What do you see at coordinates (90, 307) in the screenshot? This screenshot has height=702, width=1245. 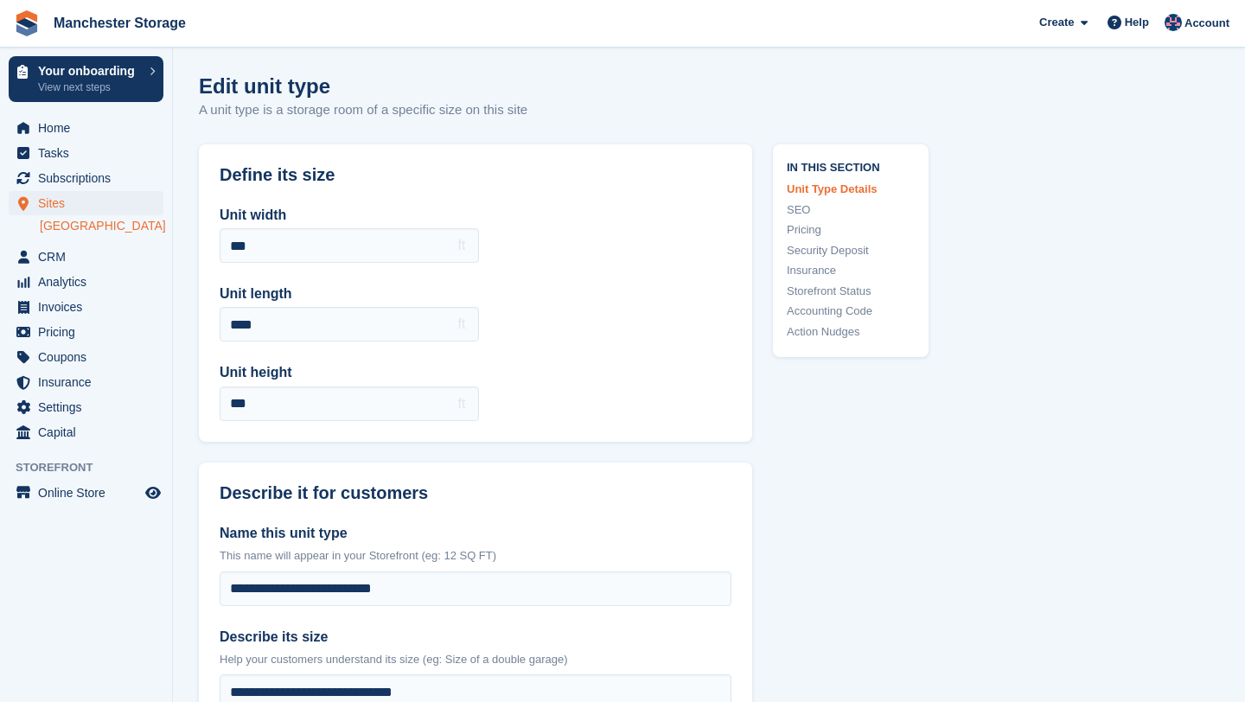 I see `span: Invoices` at bounding box center [90, 307].